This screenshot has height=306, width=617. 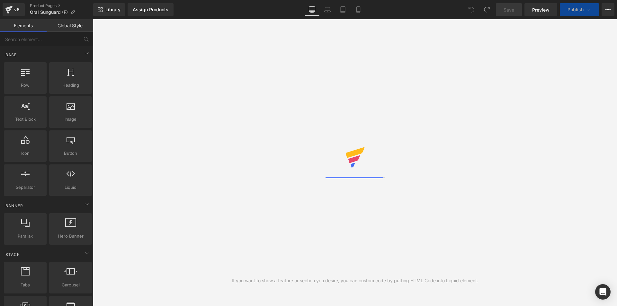 I want to click on span: Preview, so click(x=541, y=10).